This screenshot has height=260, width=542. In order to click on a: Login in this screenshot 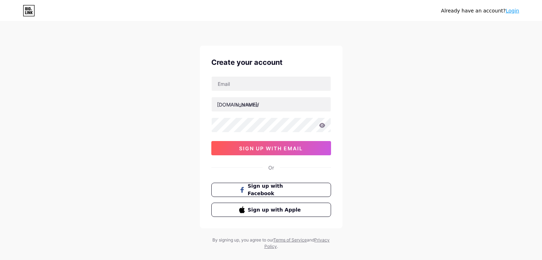, I will do `click(513, 11)`.